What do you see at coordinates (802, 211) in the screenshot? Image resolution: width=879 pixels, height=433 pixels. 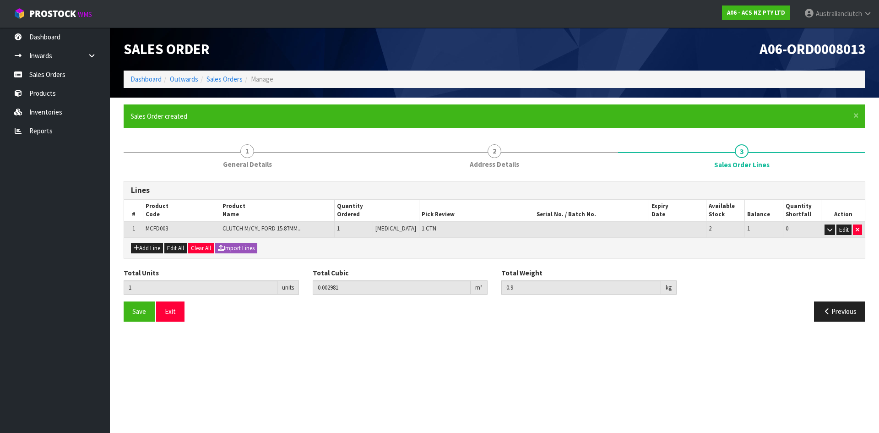 I see `th: Quantity Shortfall` at bounding box center [802, 211].